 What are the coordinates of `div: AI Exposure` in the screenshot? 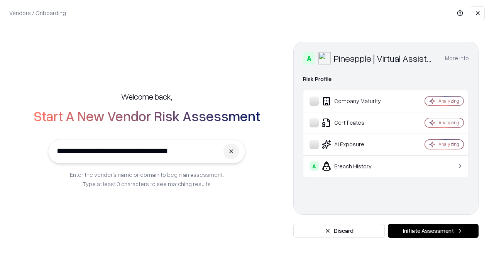 It's located at (356, 144).